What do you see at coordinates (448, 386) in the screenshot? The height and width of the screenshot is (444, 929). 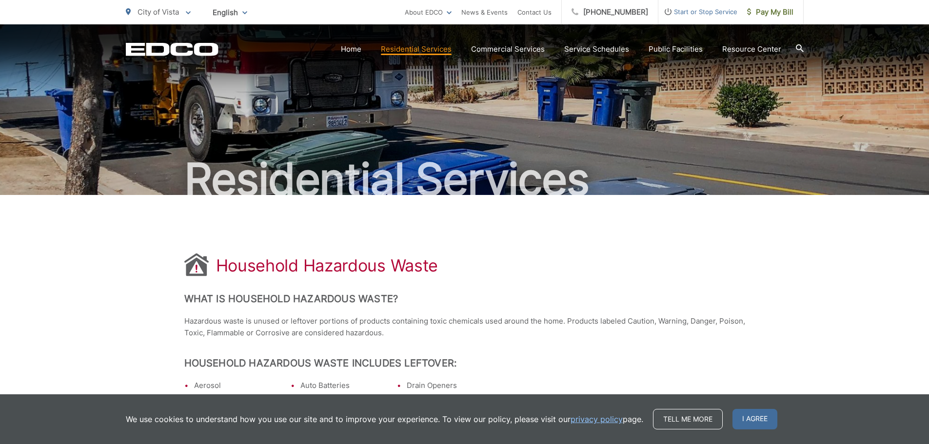 I see `li: Drain Openers` at bounding box center [448, 386].